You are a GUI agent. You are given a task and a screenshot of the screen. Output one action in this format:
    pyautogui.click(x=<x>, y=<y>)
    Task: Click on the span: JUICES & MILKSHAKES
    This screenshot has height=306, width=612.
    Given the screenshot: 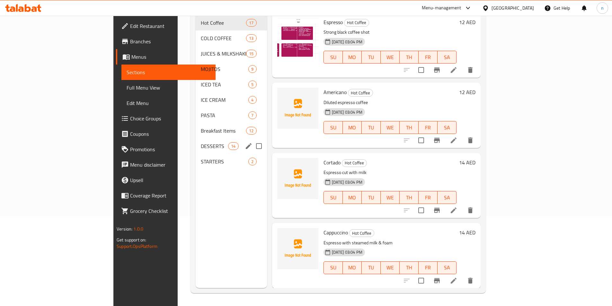 What is the action you would take?
    pyautogui.click(x=223, y=54)
    